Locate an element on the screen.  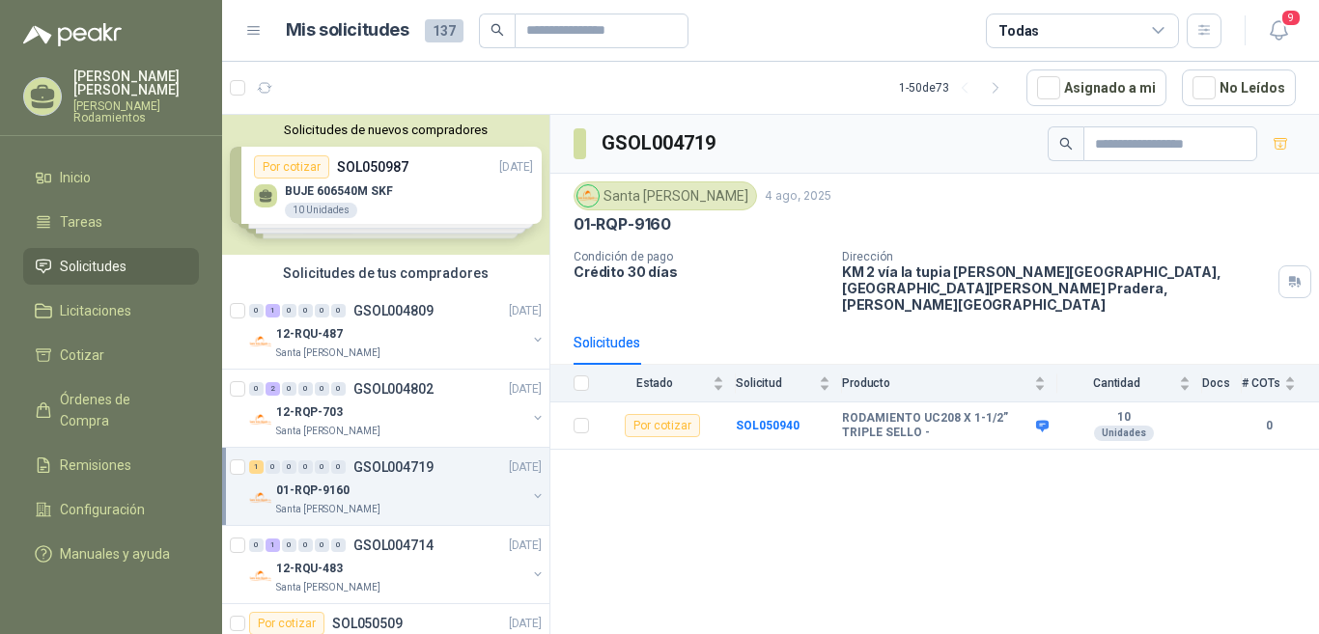
div: 2 is located at coordinates (272, 389).